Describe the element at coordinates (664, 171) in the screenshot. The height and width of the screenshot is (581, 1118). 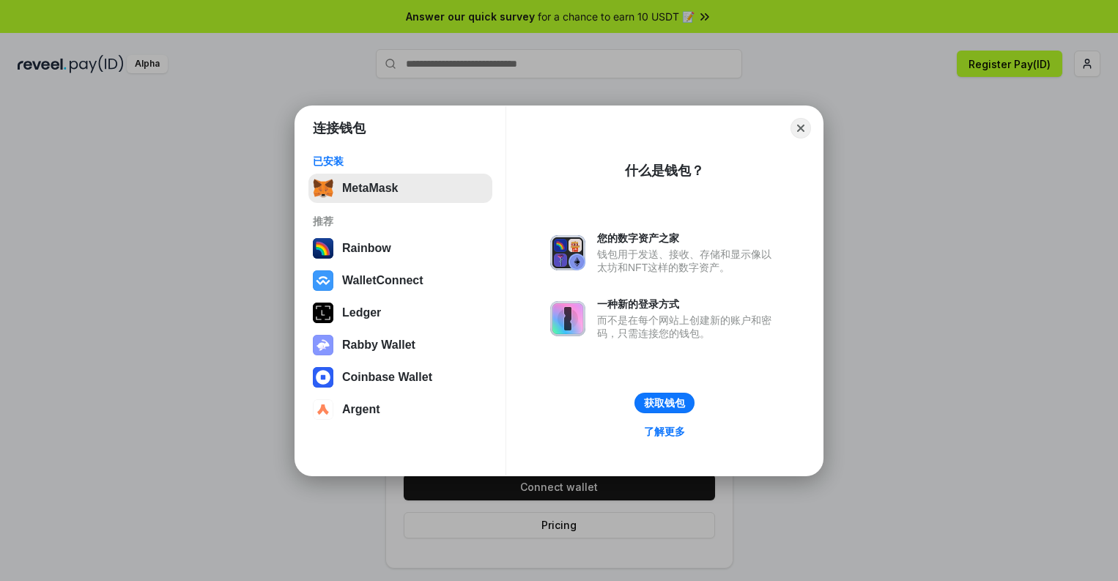
I see `div: 什么是钱包？` at that location.